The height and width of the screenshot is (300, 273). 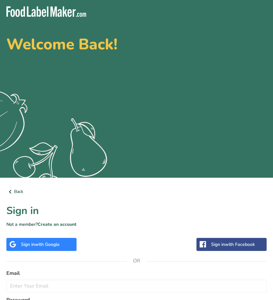 What do you see at coordinates (57, 225) in the screenshot?
I see `a: Create an account` at bounding box center [57, 225].